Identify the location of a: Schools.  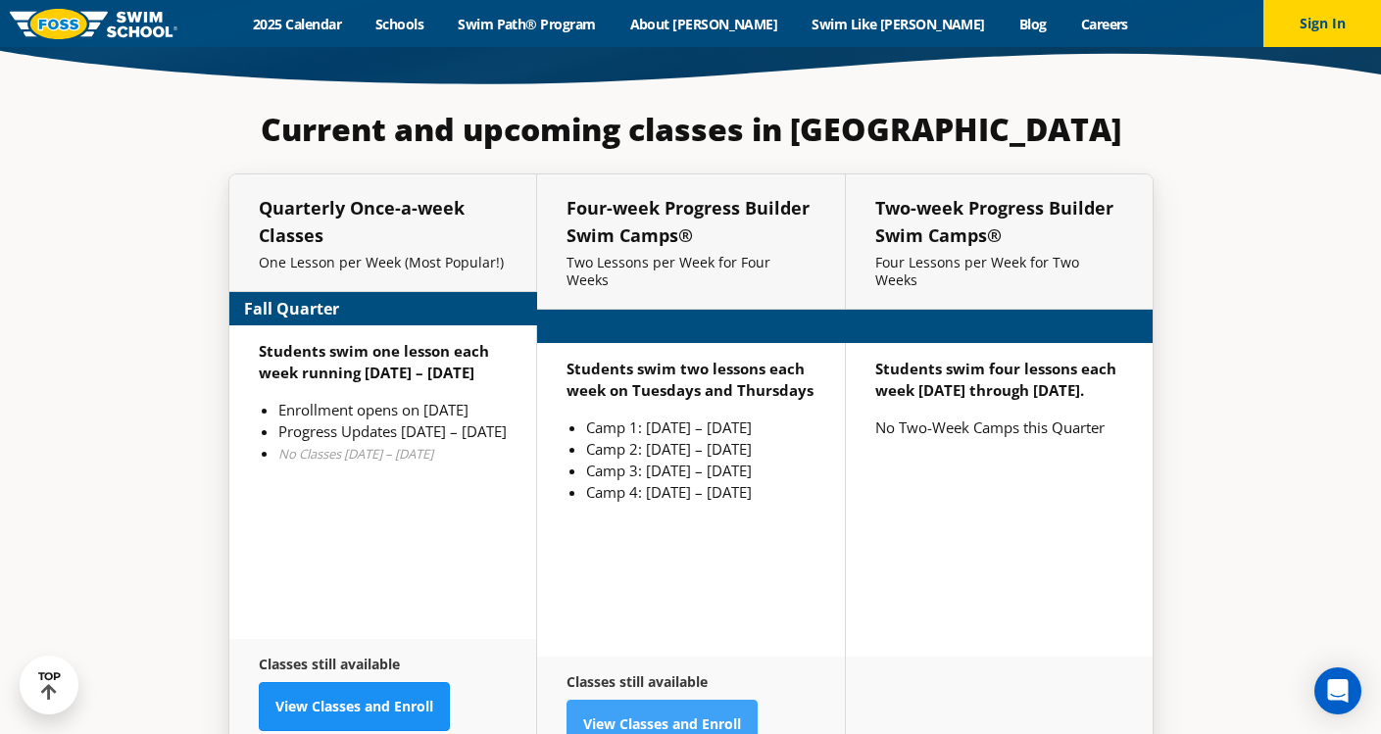
(400, 24).